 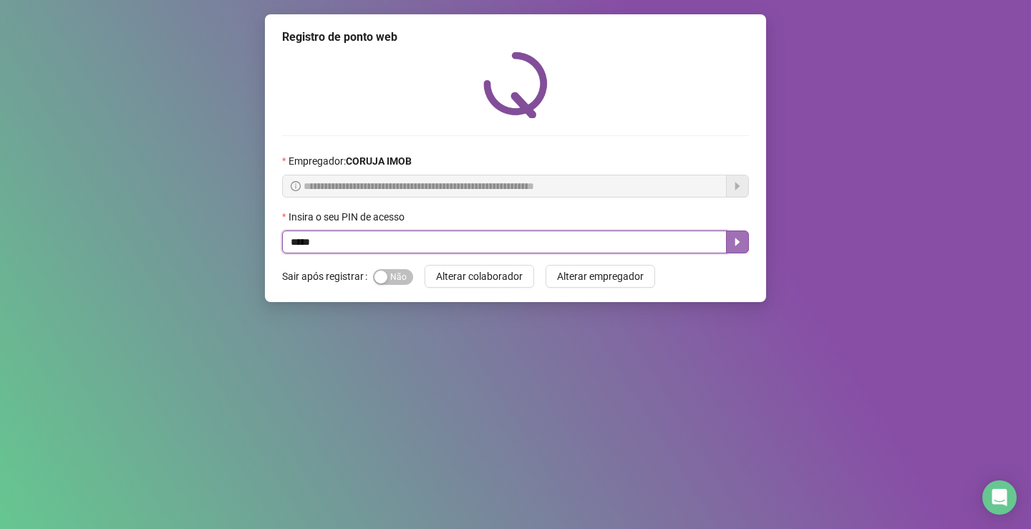 What do you see at coordinates (1000, 498) in the screenshot?
I see `div: Open Intercom Messenger` at bounding box center [1000, 498].